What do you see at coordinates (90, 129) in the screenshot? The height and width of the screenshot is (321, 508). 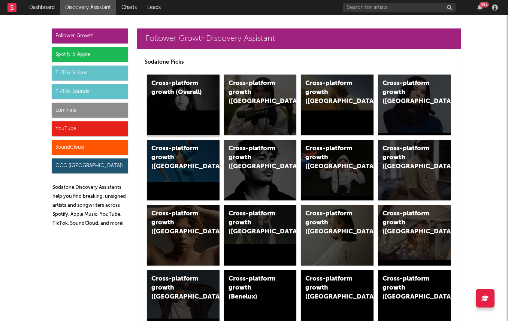 I see `div: YouTube` at bounding box center [90, 129].